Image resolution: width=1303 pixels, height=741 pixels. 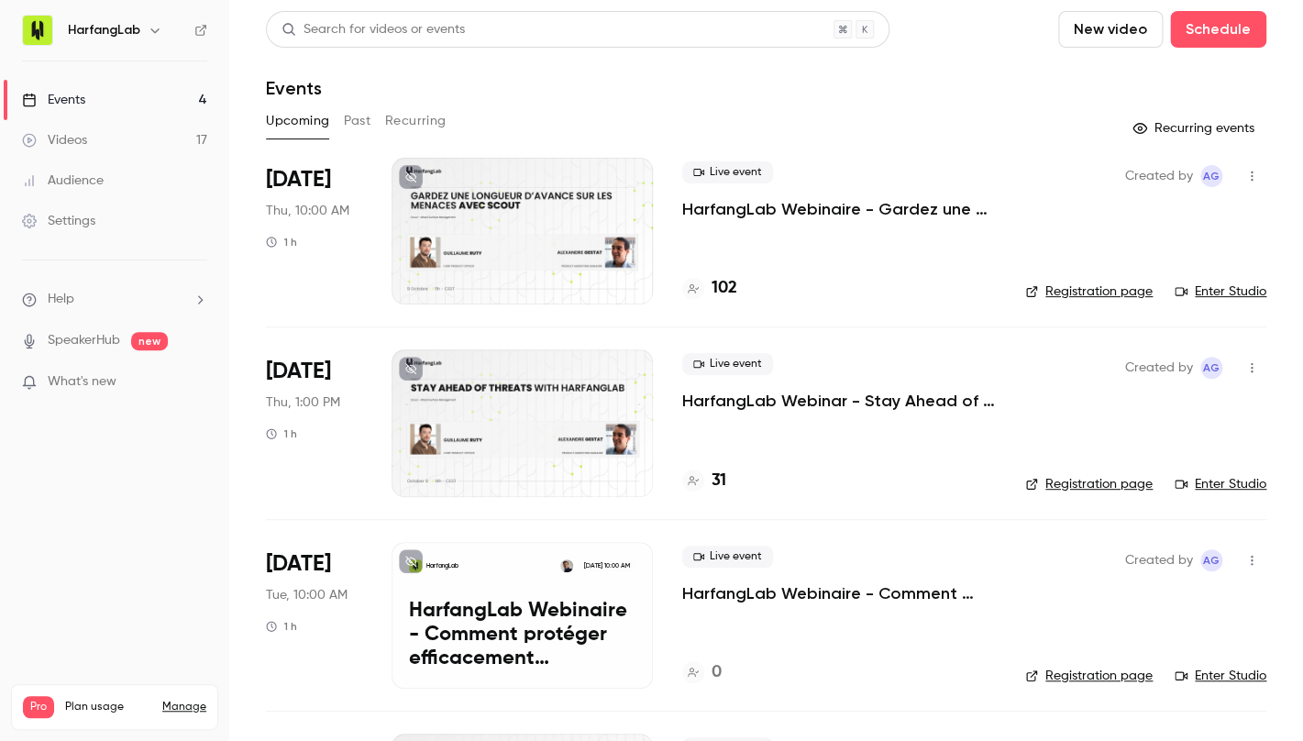 I want to click on span: Pro, so click(x=39, y=707).